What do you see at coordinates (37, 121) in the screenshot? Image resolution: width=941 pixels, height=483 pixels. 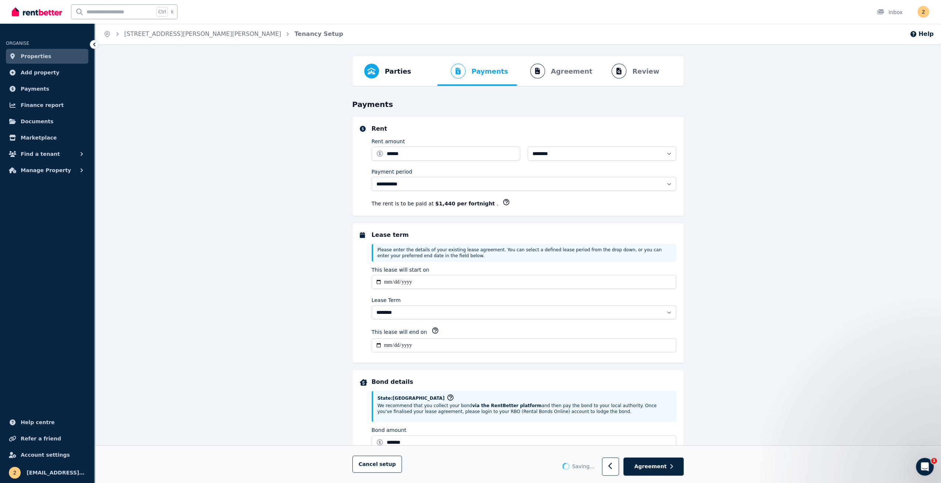 I see `span: Documents` at bounding box center [37, 121].